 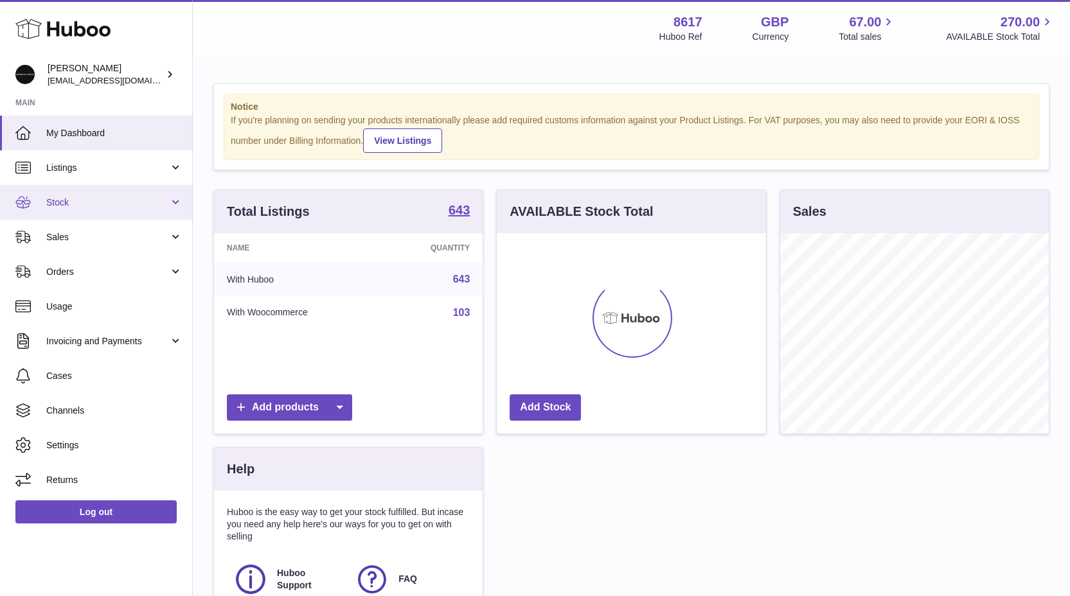 What do you see at coordinates (865, 22) in the screenshot?
I see `span: 67.00` at bounding box center [865, 22].